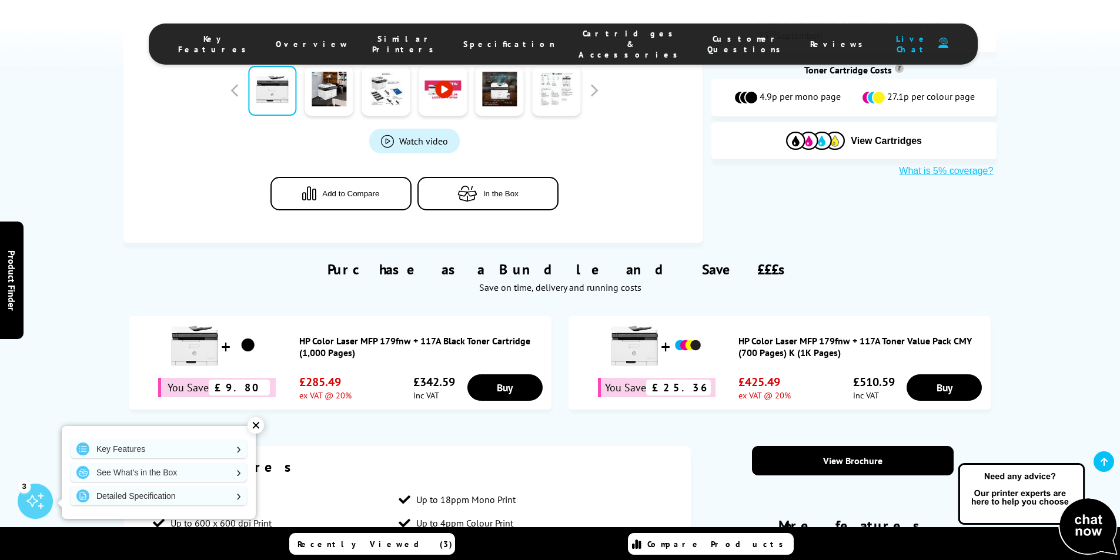 The image size is (1120, 560). Describe the element at coordinates (406, 44) in the screenshot. I see `span: Similar Printers` at that location.